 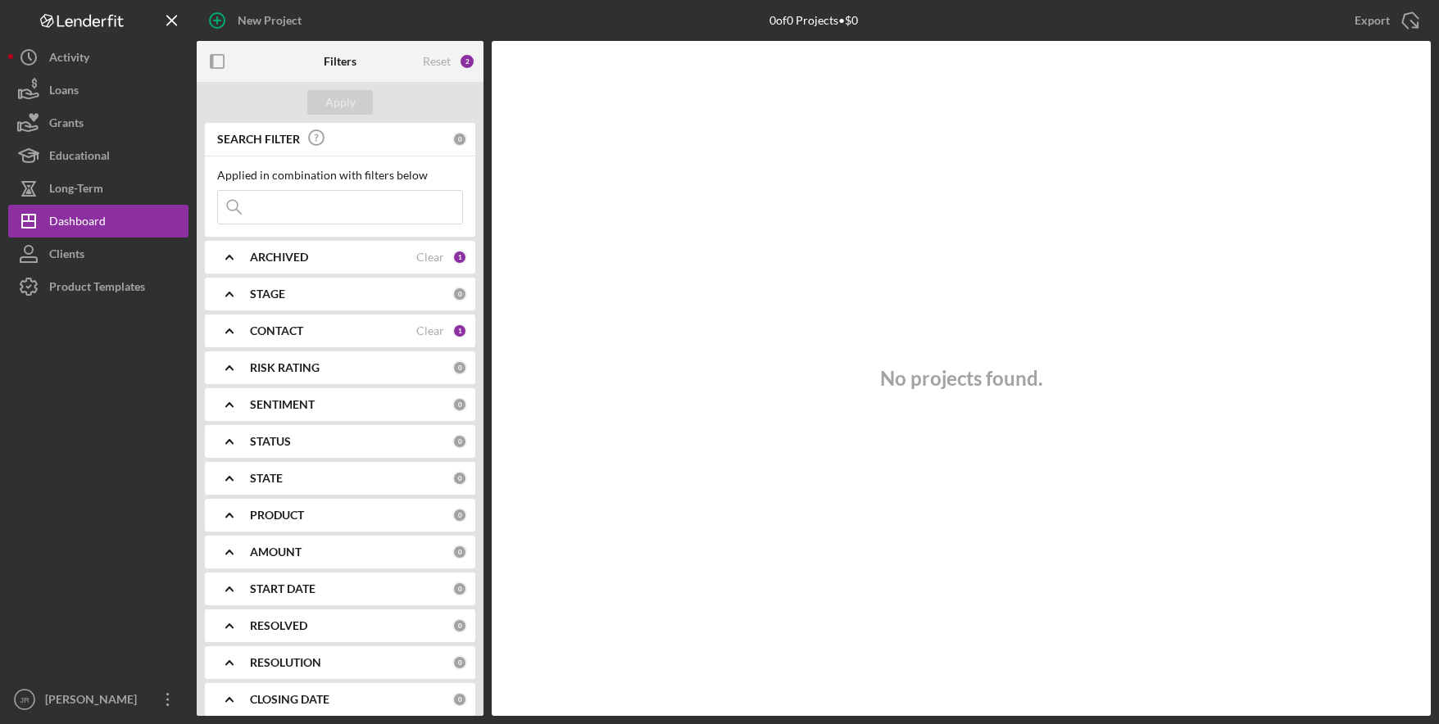 I want to click on div: Dashboard, so click(x=77, y=223).